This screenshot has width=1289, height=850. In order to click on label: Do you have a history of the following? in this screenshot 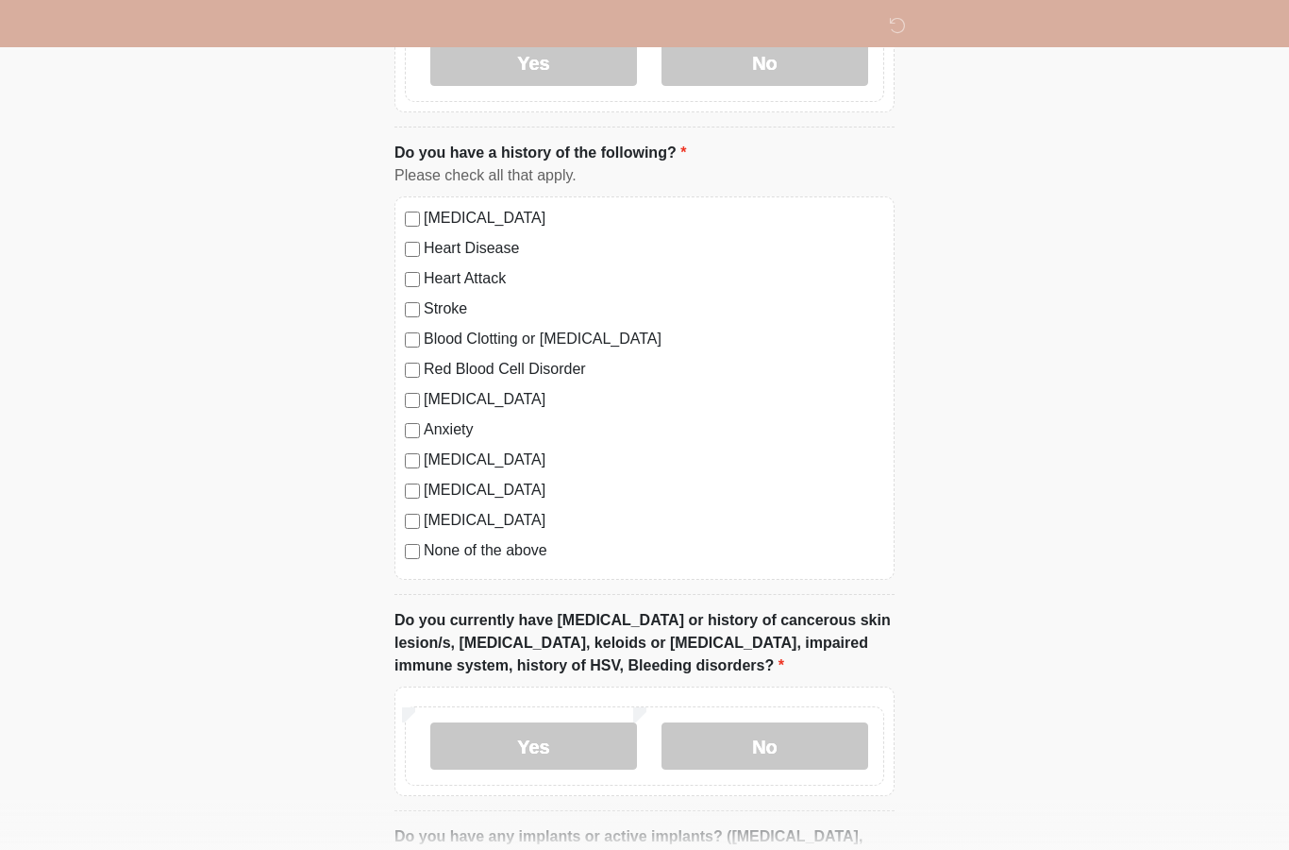, I will do `click(540, 153)`.